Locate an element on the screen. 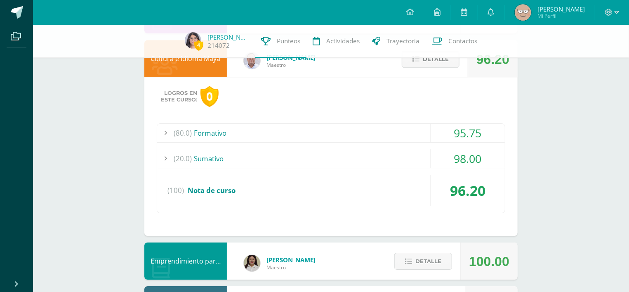 The width and height of the screenshot is (629, 292). img: da0de1698857389b01b9913c08ee4643.png is located at coordinates (523, 12).